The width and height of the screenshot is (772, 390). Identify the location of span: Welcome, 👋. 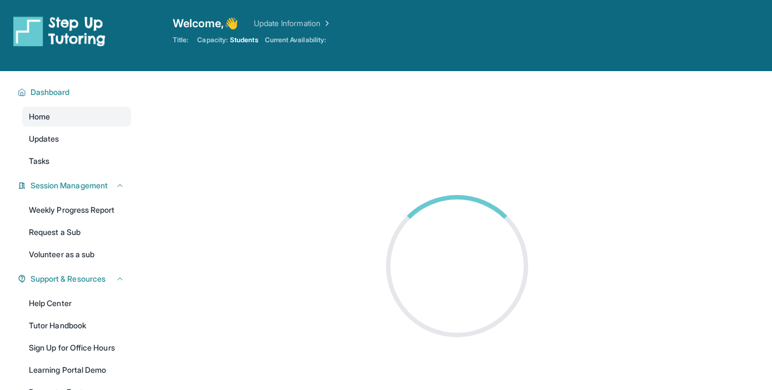
(205, 23).